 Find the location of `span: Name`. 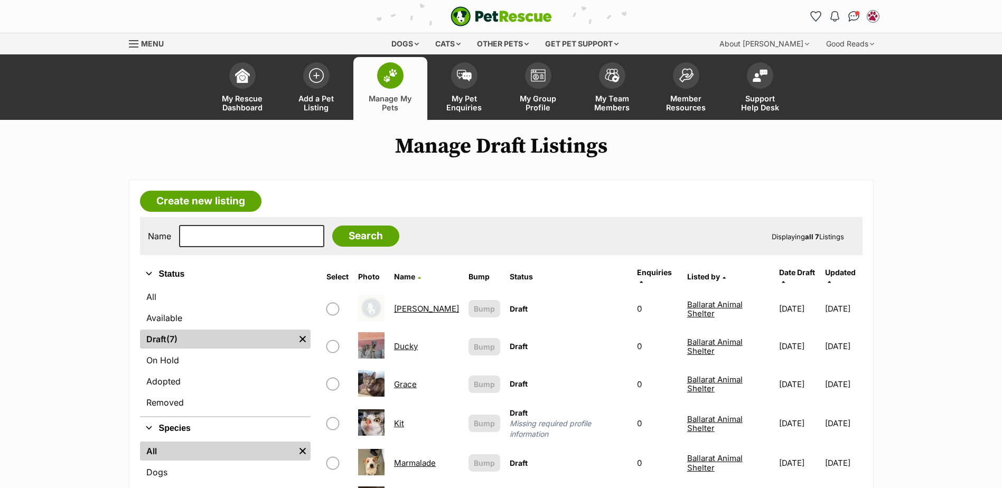

span: Name is located at coordinates (405, 276).